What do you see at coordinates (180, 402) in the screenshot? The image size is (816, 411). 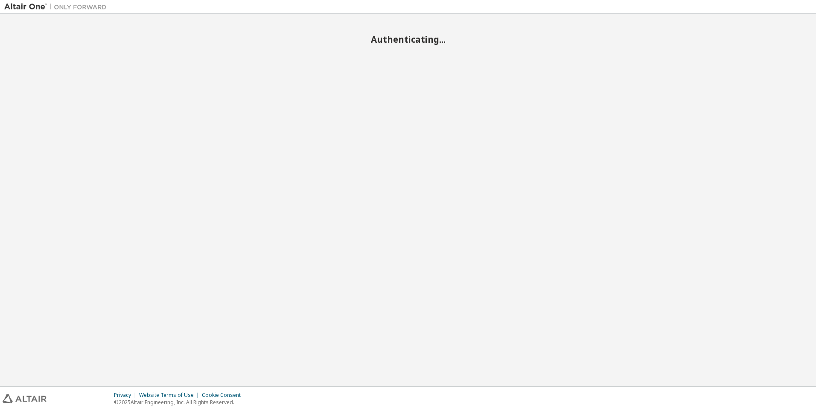 I see `p: © 2025 Altair Engineering, Inc. All Rights Reserved.` at bounding box center [180, 402].